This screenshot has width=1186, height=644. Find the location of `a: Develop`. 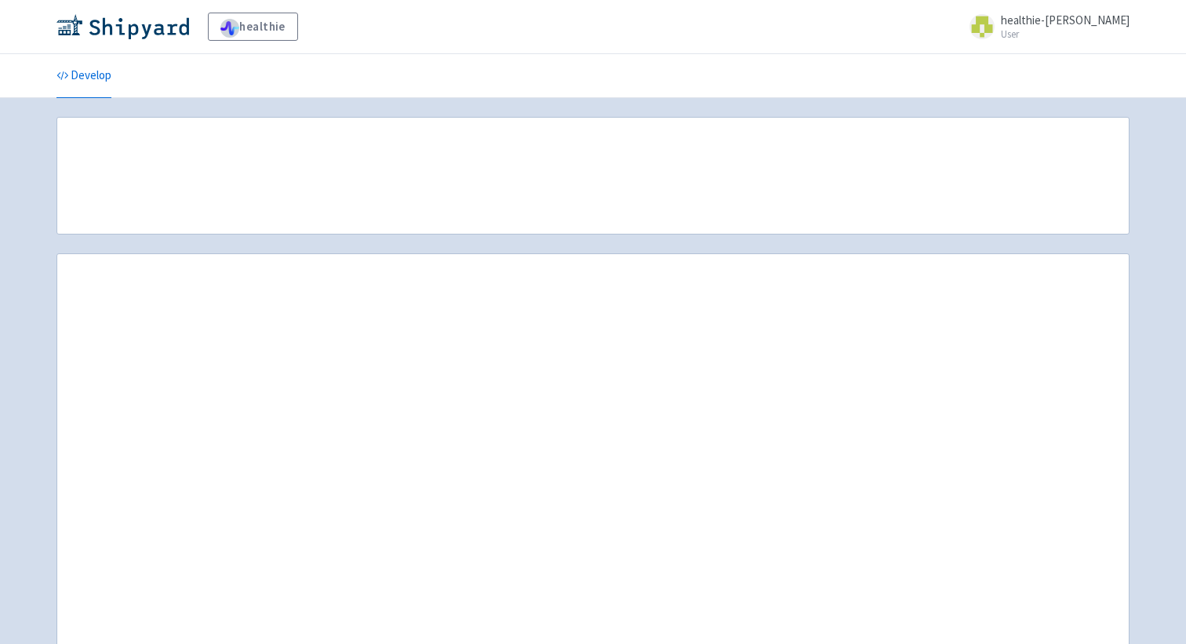

a: Develop is located at coordinates (84, 76).